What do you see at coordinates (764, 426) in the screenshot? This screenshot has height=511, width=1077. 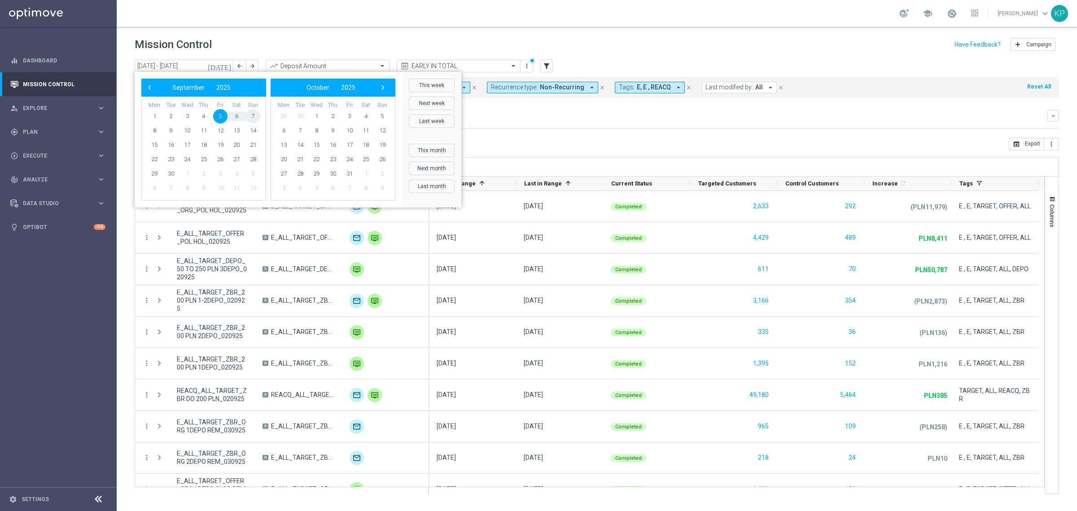 I see `button: 965` at bounding box center [764, 426].